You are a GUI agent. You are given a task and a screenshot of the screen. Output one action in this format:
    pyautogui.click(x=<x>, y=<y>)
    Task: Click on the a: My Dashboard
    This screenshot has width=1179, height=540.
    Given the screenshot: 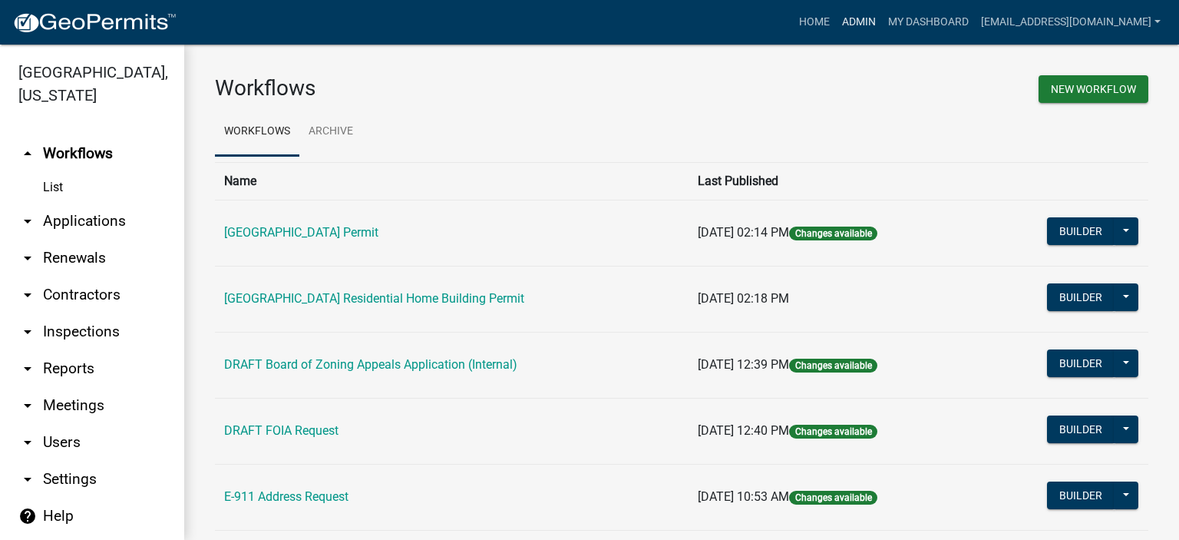 What is the action you would take?
    pyautogui.click(x=928, y=22)
    